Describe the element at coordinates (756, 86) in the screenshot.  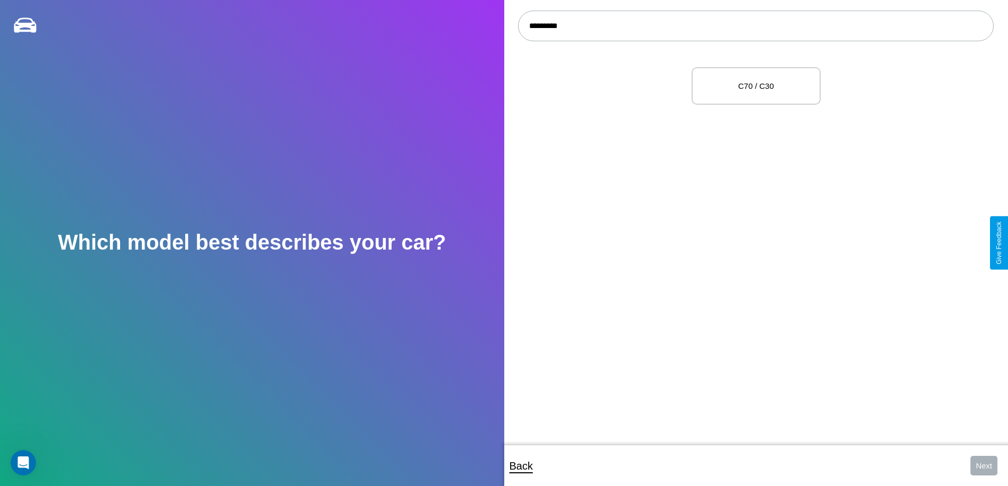
I see `p: C70 / C30` at that location.